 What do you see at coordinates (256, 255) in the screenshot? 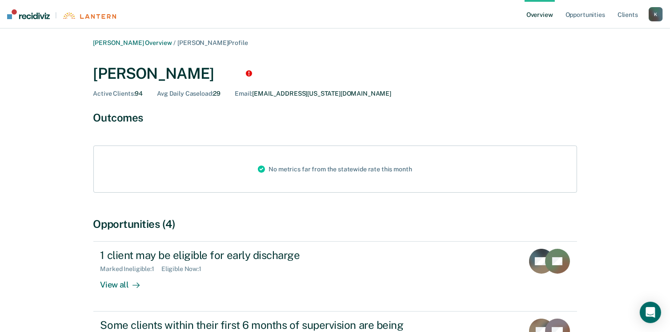
I see `div: 1 client may be eligible for early discharge` at bounding box center [256, 255].